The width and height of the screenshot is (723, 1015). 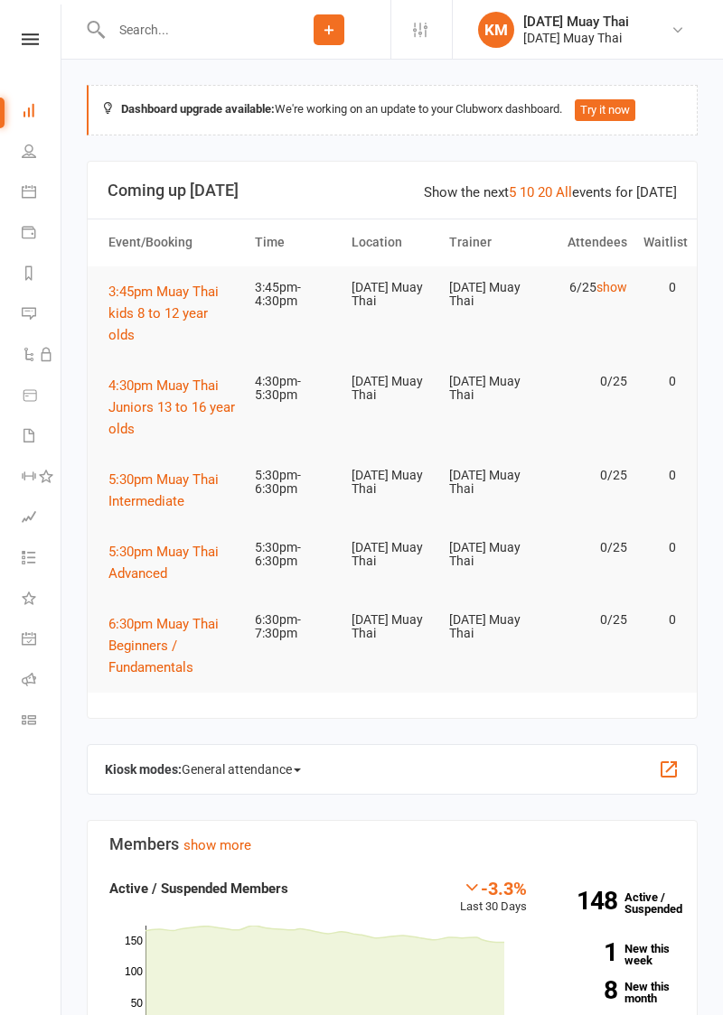 What do you see at coordinates (564, 192) in the screenshot?
I see `a: All` at bounding box center [564, 192].